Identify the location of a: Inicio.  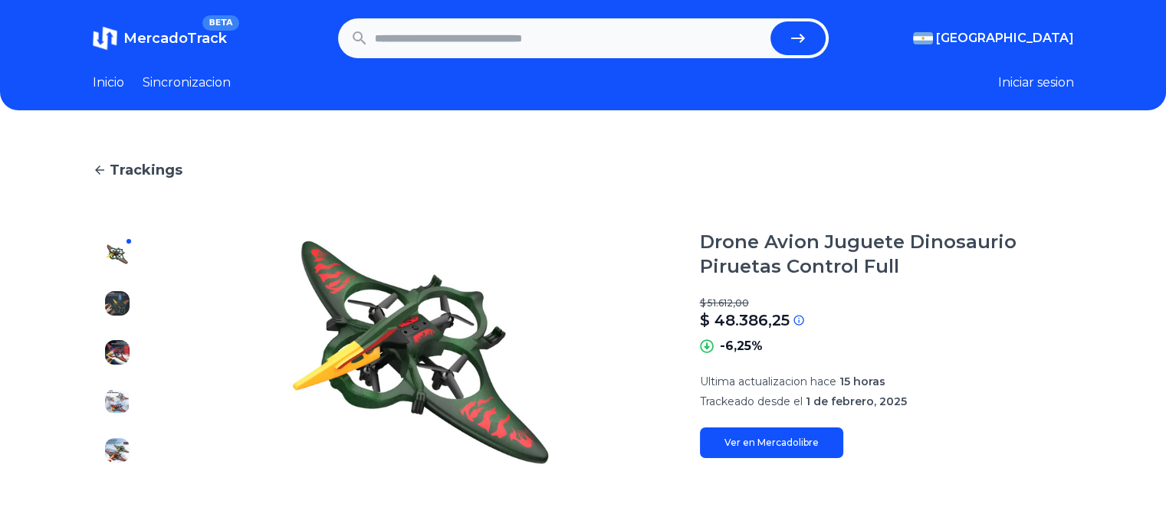
(108, 83).